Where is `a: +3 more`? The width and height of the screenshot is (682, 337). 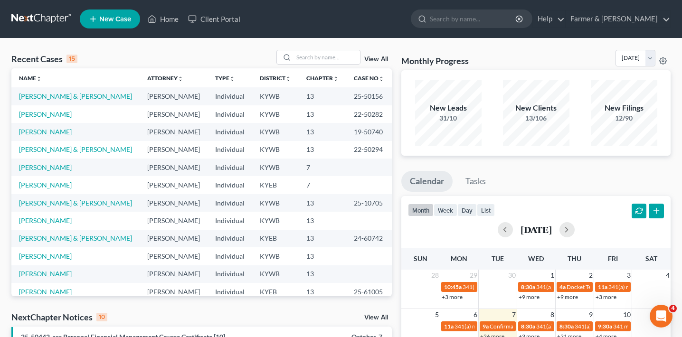 a: +3 more is located at coordinates (452, 297).